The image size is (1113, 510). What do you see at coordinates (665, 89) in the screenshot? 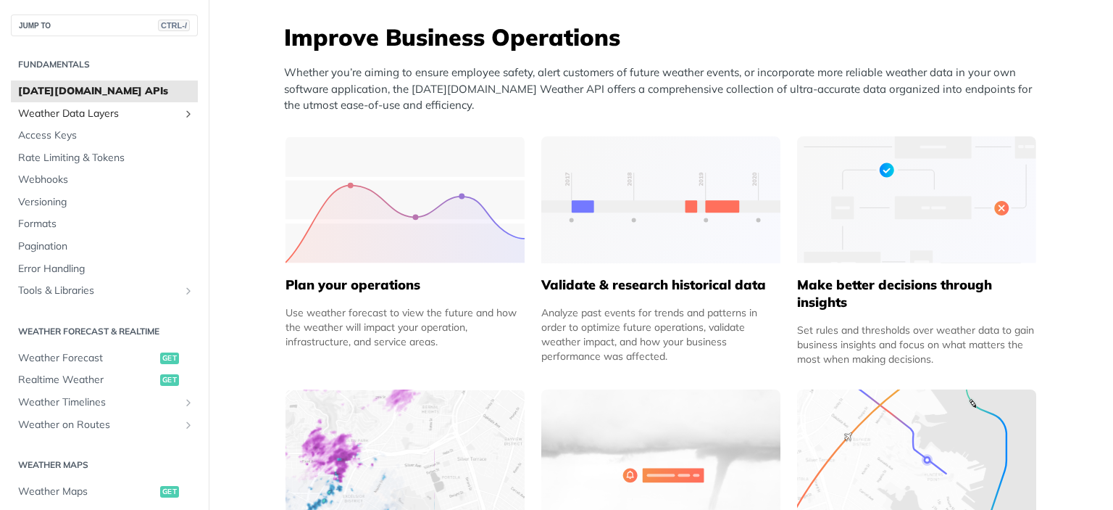
I see `p: Whether you’re aiming to ensure employee safety, alert customers of future weather events, or inc...` at bounding box center [665, 89].